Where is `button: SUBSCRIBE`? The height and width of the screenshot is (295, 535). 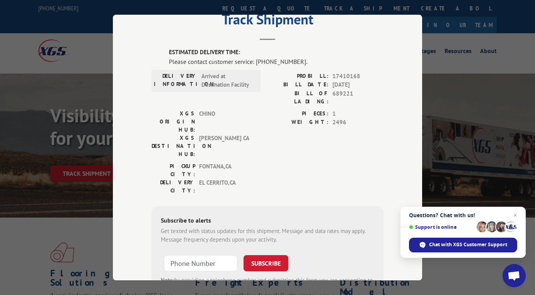
button: SUBSCRIBE is located at coordinates (266, 263).